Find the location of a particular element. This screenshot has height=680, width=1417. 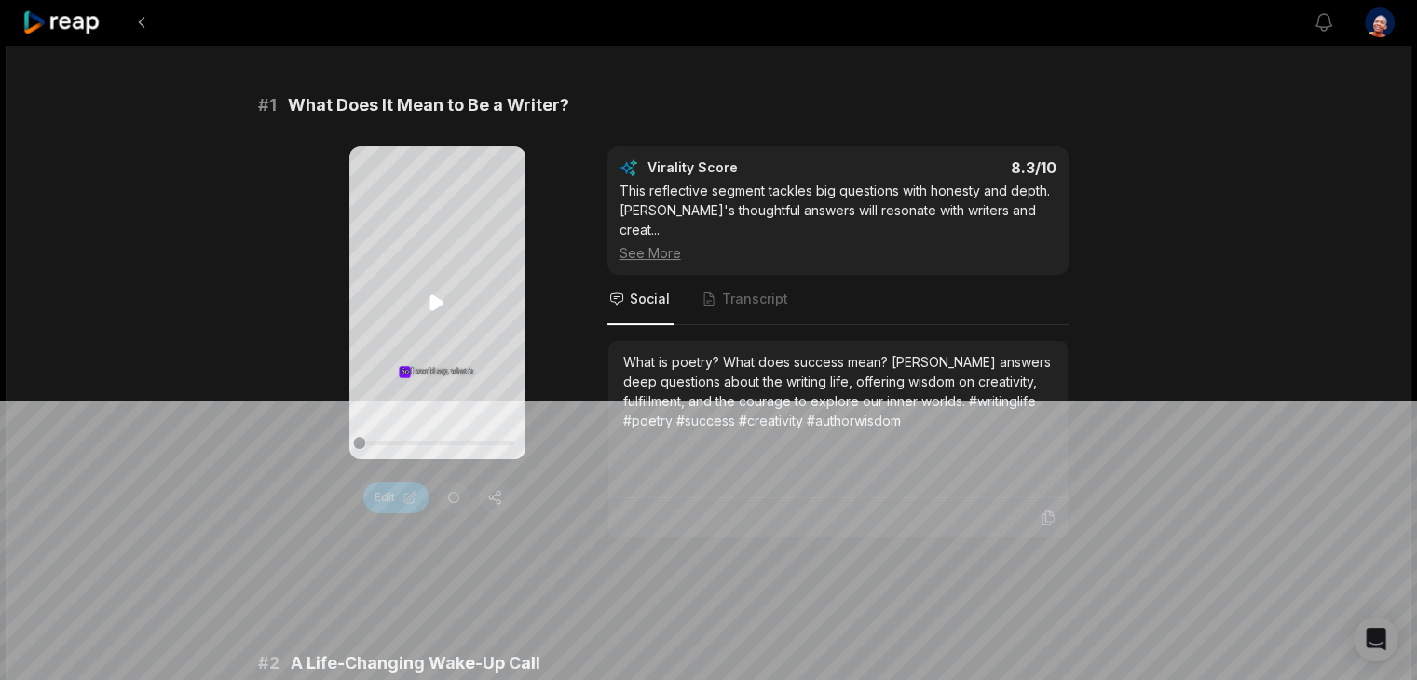

div: Virality Score is located at coordinates (747, 168).